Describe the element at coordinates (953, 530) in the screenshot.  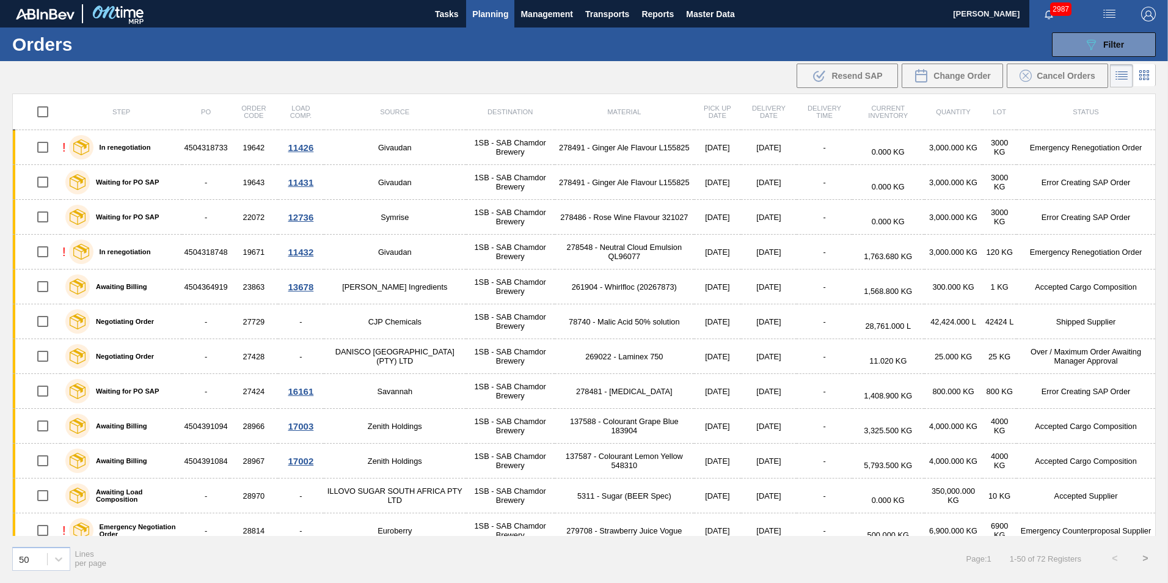
I see `td: 6,900.000 KG` at that location.